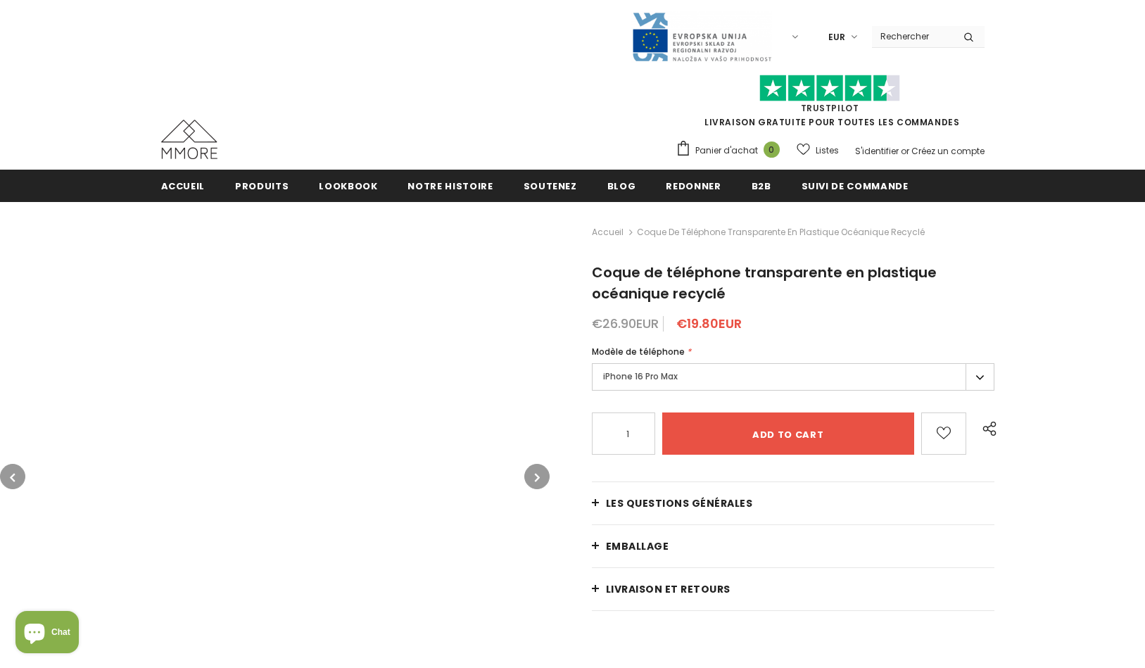 The width and height of the screenshot is (1145, 668). Describe the element at coordinates (668, 589) in the screenshot. I see `span: Livraison et retours` at that location.